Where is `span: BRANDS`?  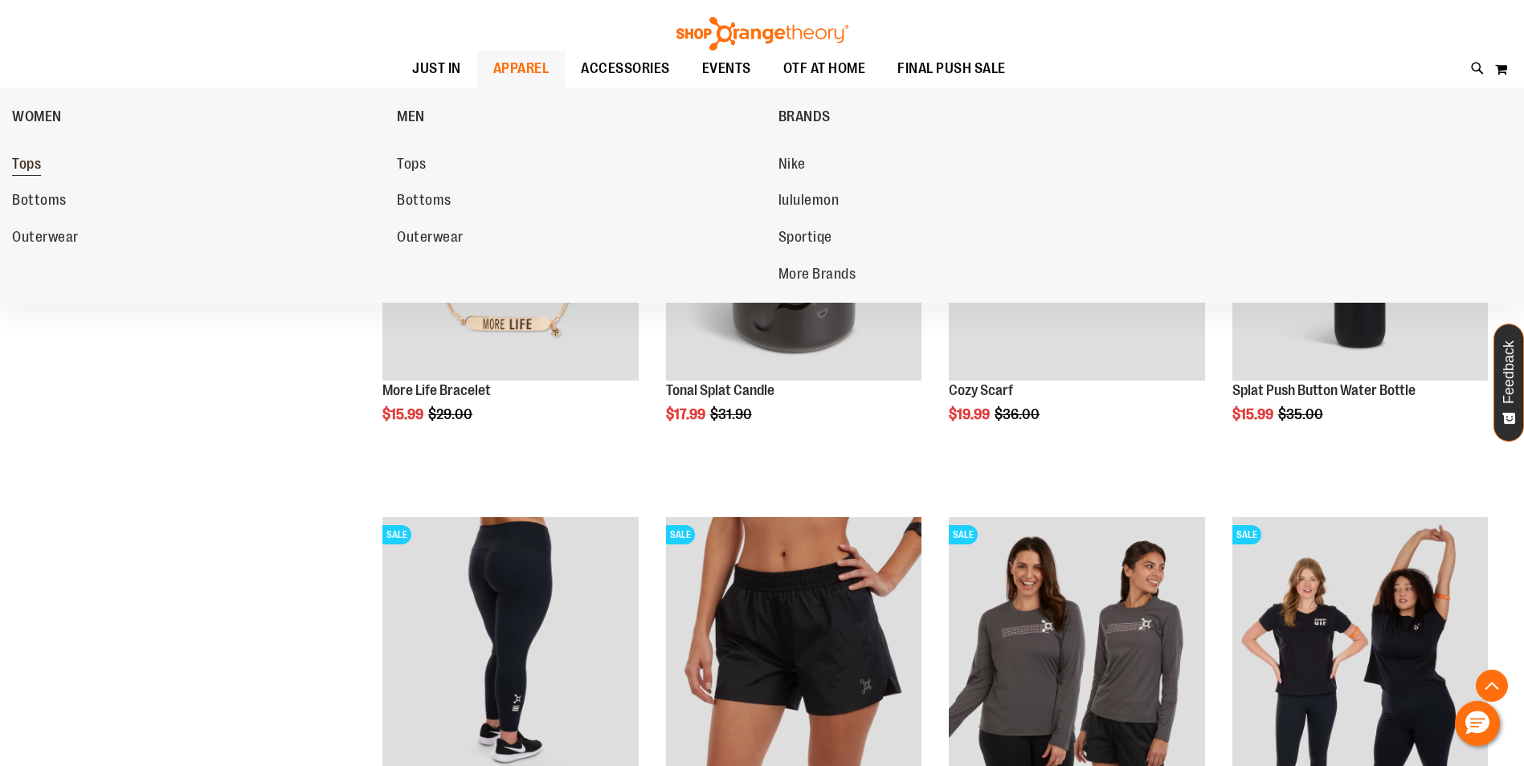
span: BRANDS is located at coordinates (804, 118).